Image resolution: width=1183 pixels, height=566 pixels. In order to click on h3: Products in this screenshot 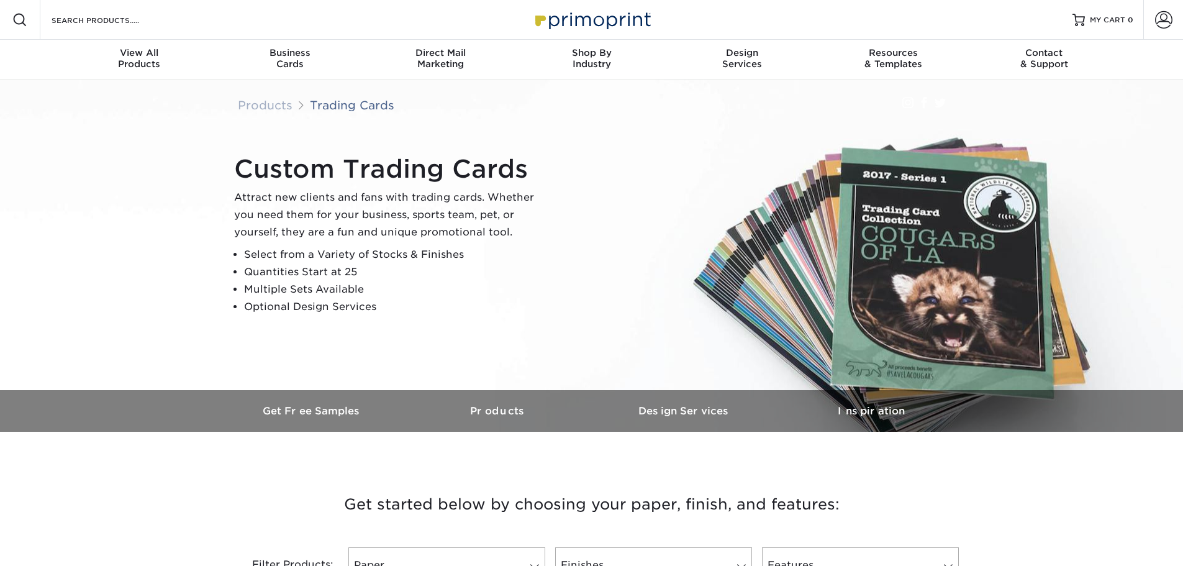, I will do `click(499, 411)`.